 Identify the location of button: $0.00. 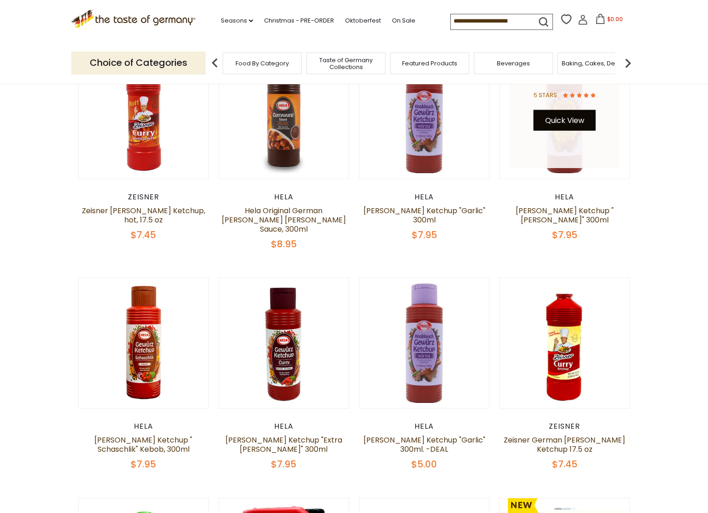
(609, 21).